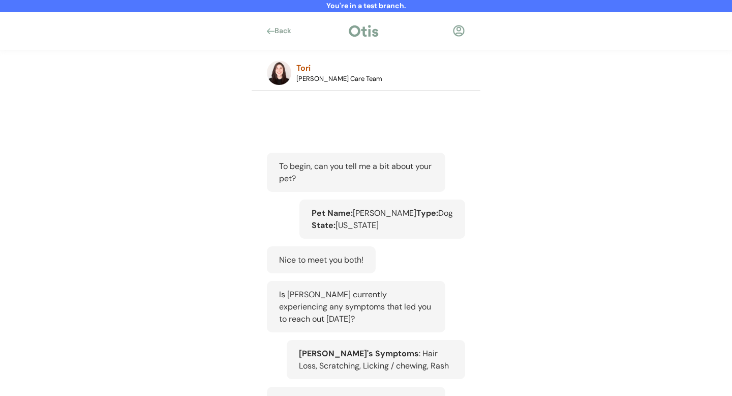 This screenshot has height=396, width=732. Describe the element at coordinates (356, 172) in the screenshot. I see `div: To begin, can you tell me a bit about your pet?` at that location.